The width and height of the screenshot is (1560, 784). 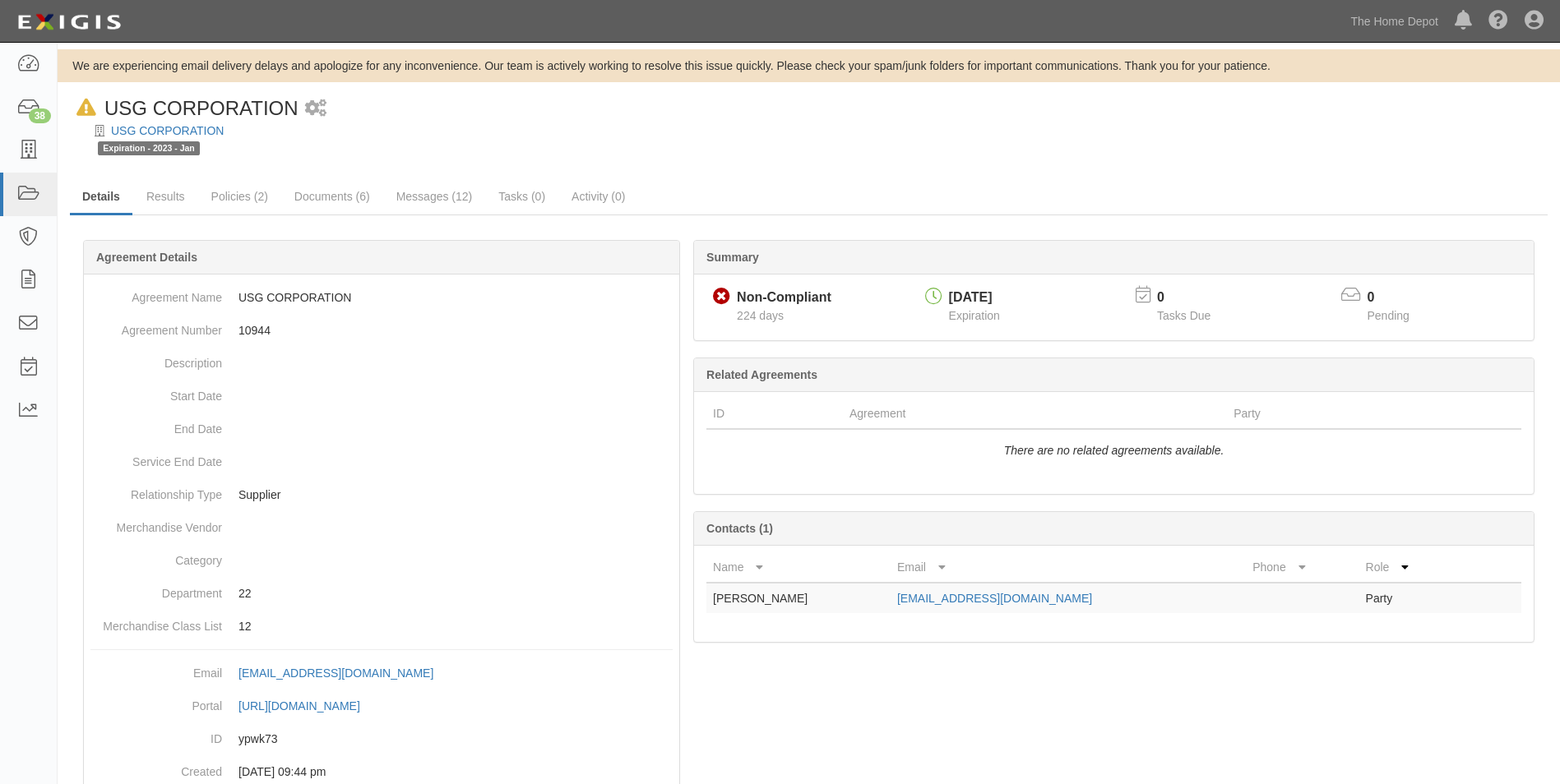 I want to click on a: Tasks (0), so click(x=521, y=197).